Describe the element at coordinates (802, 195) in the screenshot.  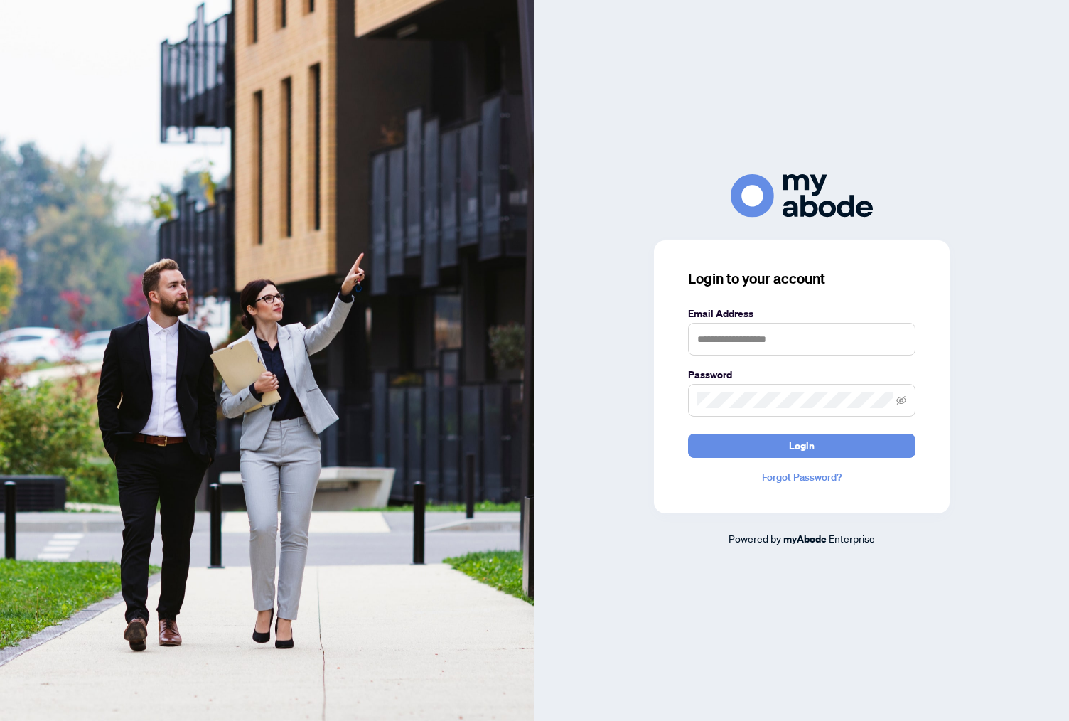
I see `img: ma-logo` at that location.